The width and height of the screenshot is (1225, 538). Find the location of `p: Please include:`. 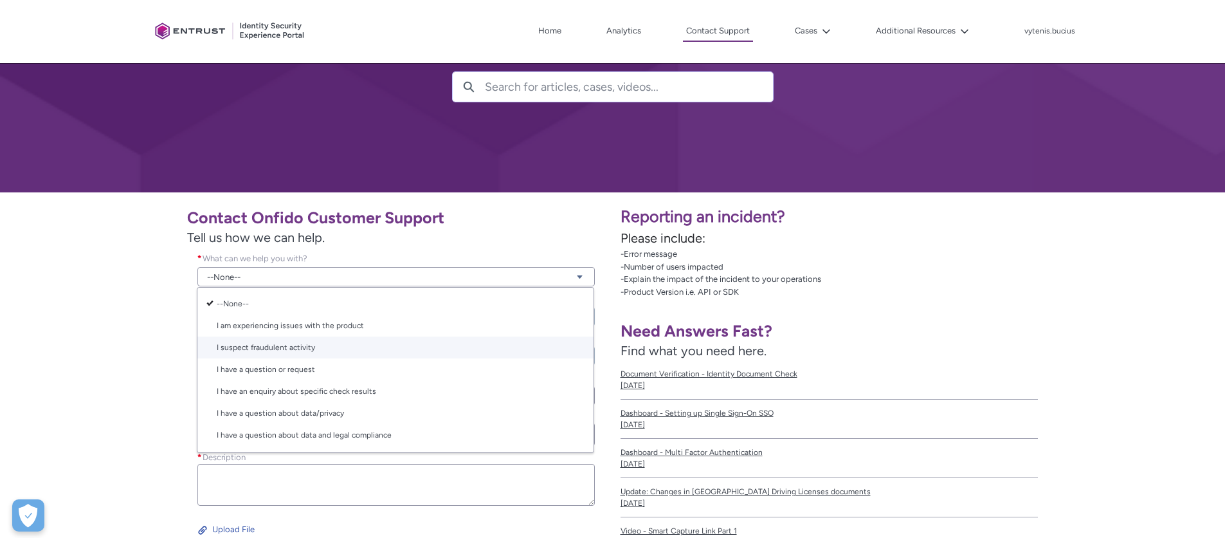

p: Please include: is located at coordinates (919, 238).